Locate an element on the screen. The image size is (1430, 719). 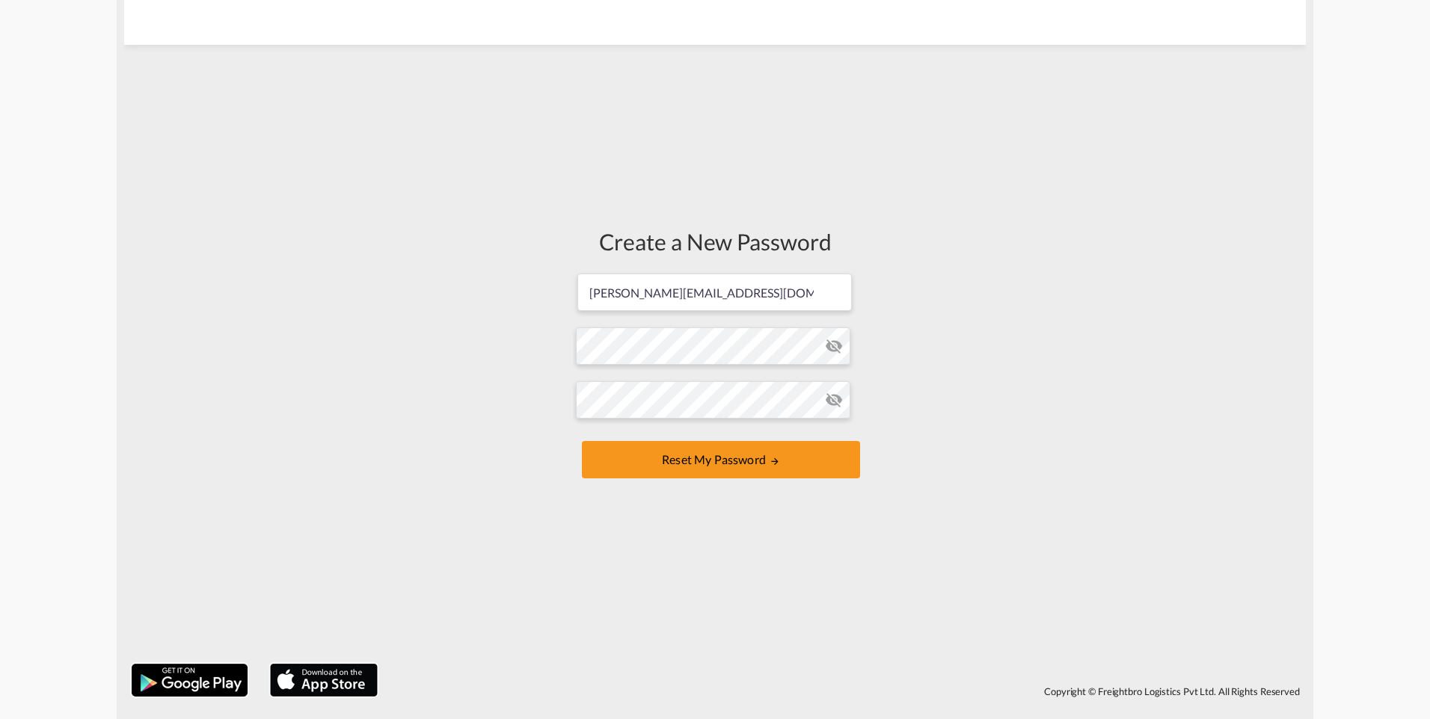
button: UPDATE MY PASSWORD is located at coordinates (721, 460).